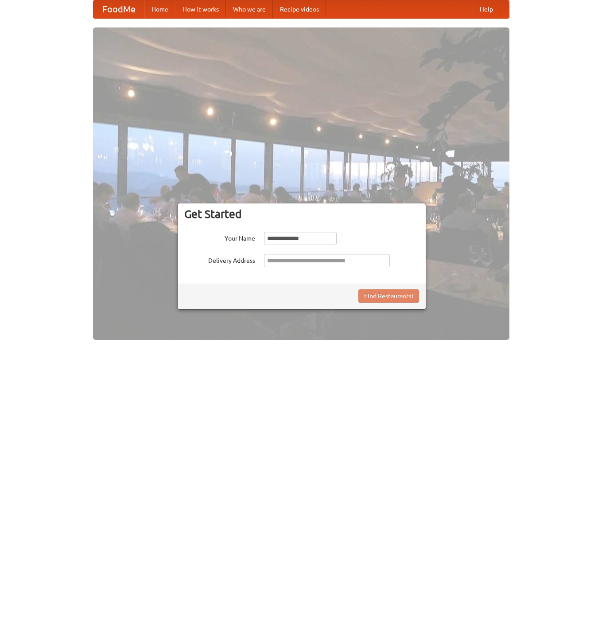 This screenshot has width=602, height=627. Describe the element at coordinates (160, 9) in the screenshot. I see `a: Home` at that location.